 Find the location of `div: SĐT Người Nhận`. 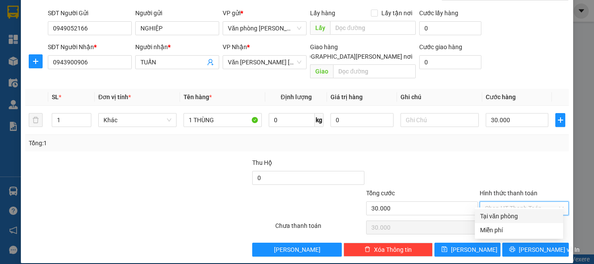

div: SĐT Người Nhận is located at coordinates (90, 47).